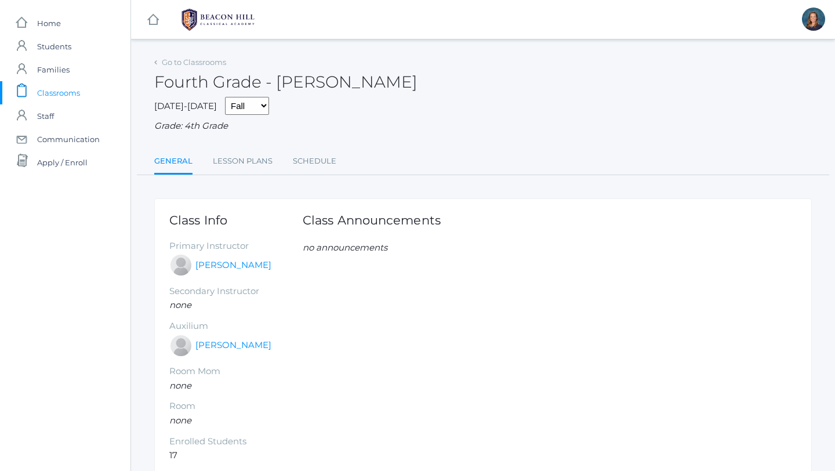 This screenshot has width=835, height=471. What do you see at coordinates (236, 442) in the screenshot?
I see `h5: Enrolled Students` at bounding box center [236, 442].